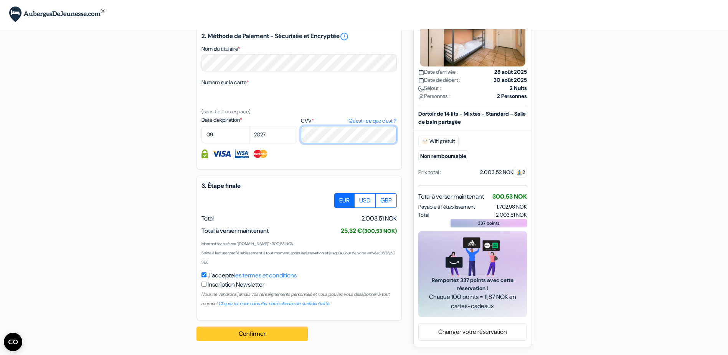 The image size is (728, 355). What do you see at coordinates (439, 141) in the screenshot?
I see `span: Wifi gratuit` at bounding box center [439, 141].